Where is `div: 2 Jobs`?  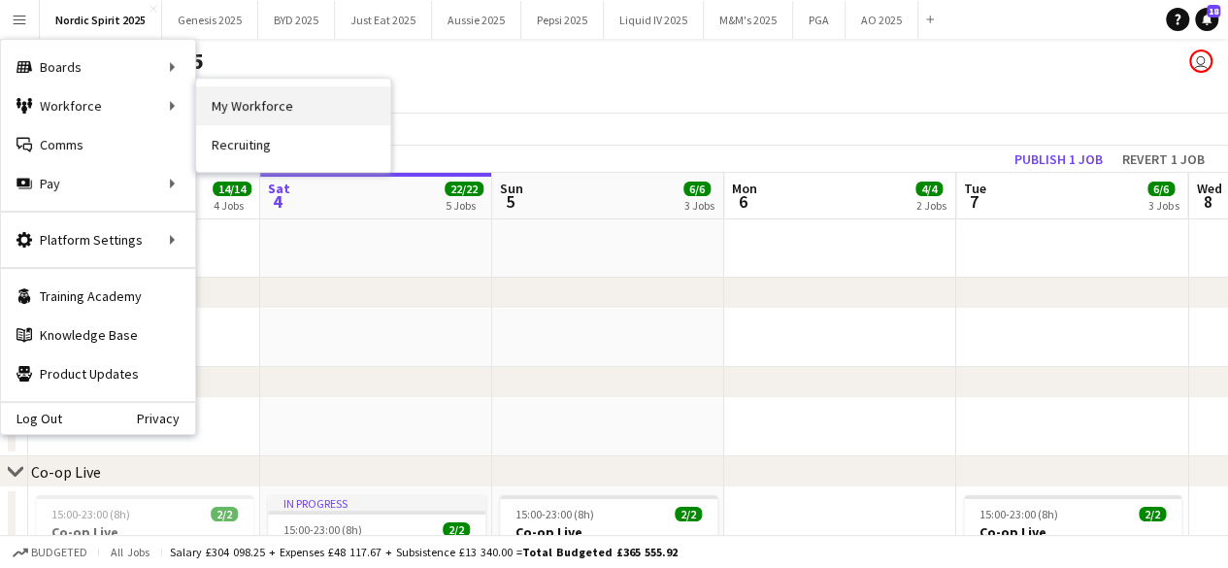 div: 2 Jobs is located at coordinates (931, 205).